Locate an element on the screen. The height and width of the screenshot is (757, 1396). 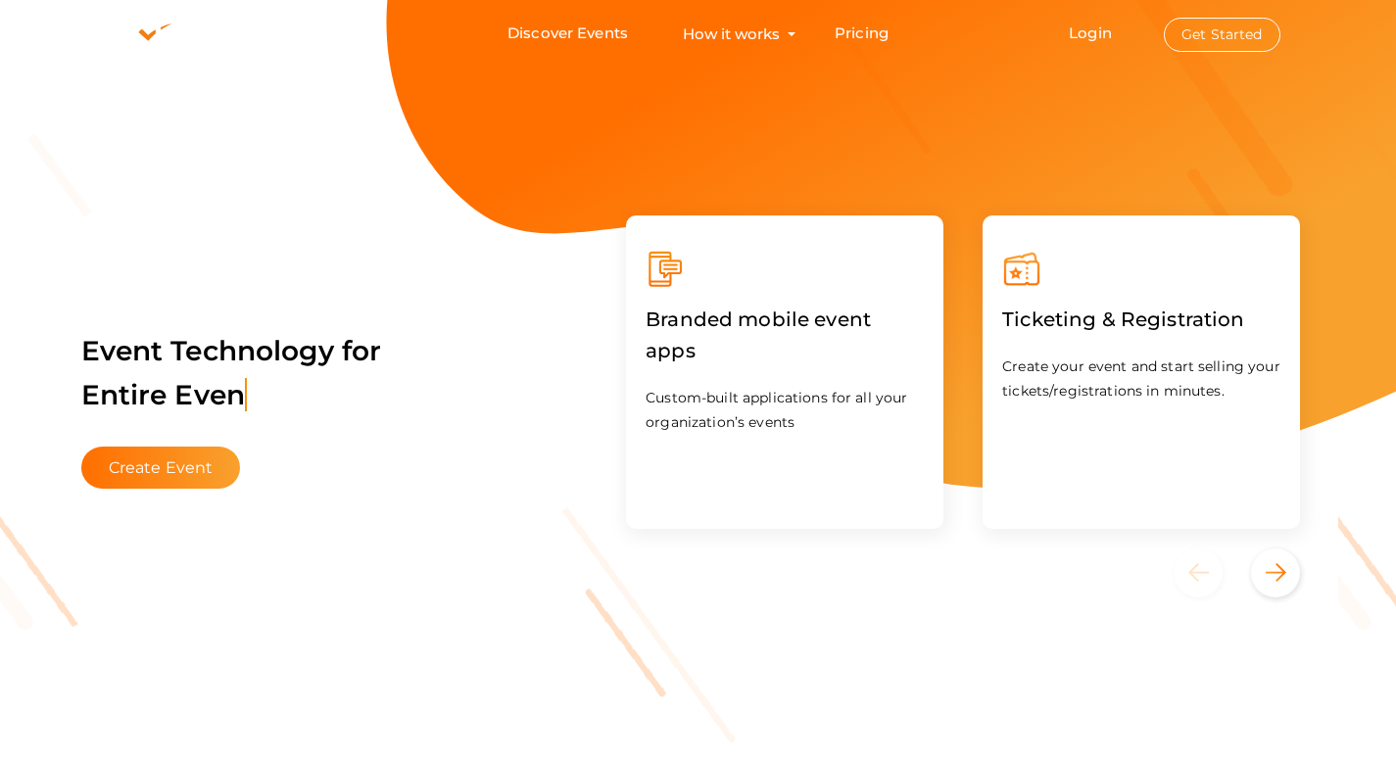
button: How it works is located at coordinates (731, 33).